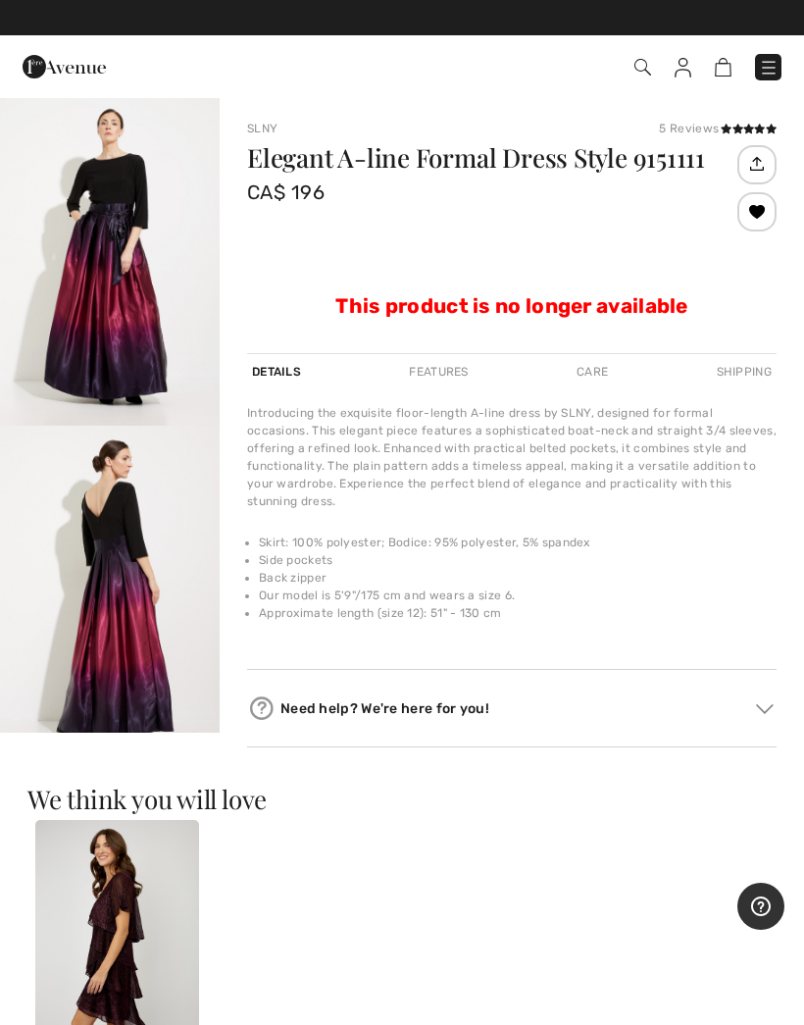 Image resolution: width=804 pixels, height=1025 pixels. I want to click on li: Approximate length (size 12): 51" - 130 cm, so click(518, 613).